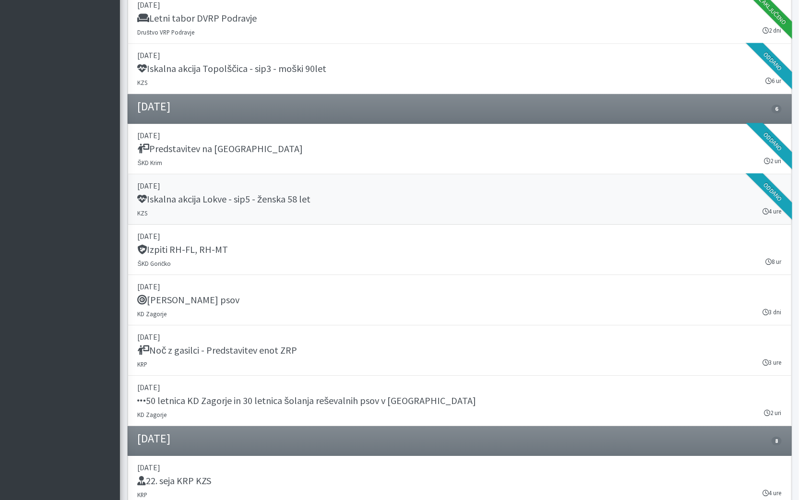 This screenshot has width=799, height=500. I want to click on small: 3 dni, so click(772, 312).